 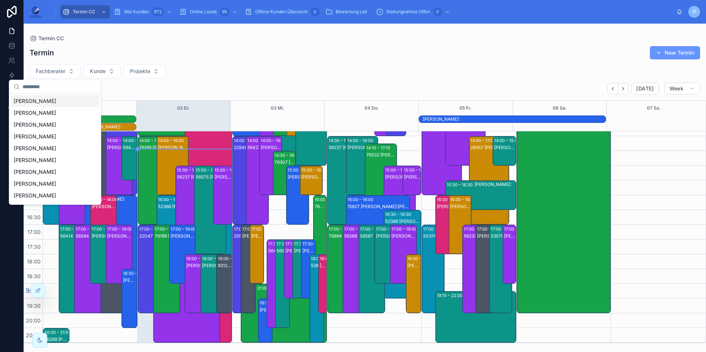 What do you see at coordinates (256, 288) in the screenshot?
I see `div: 19:00 – 21:00` at bounding box center [256, 288].